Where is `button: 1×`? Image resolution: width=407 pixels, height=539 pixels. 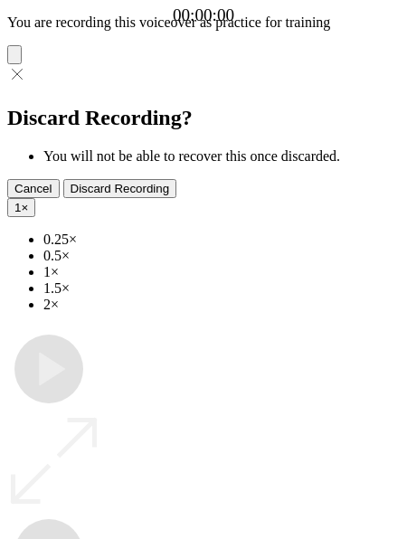
button: 1× is located at coordinates (21, 207).